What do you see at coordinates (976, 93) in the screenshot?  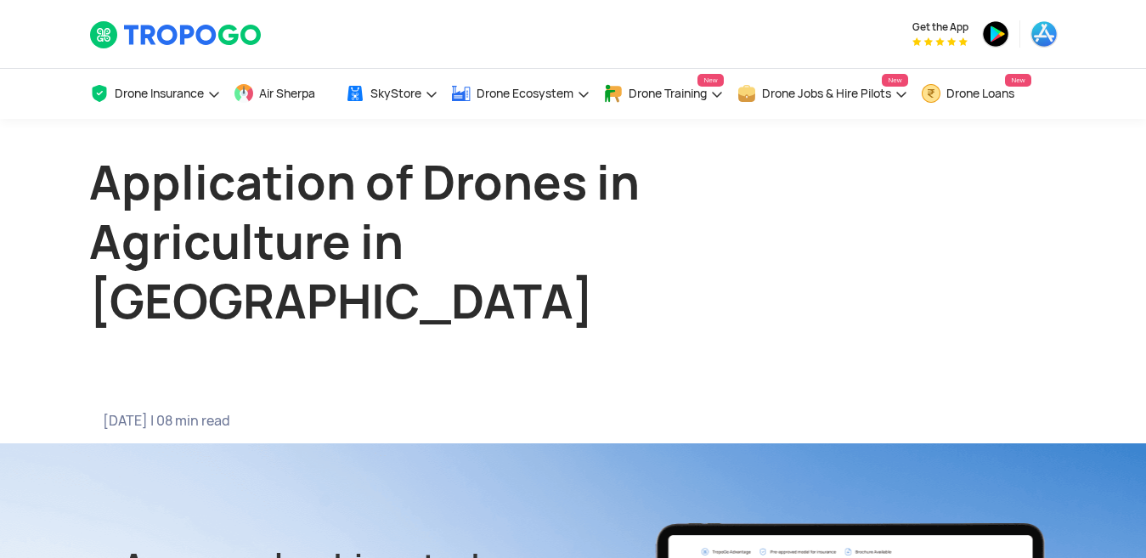 I see `a: Drone LoansNew` at bounding box center [976, 93].